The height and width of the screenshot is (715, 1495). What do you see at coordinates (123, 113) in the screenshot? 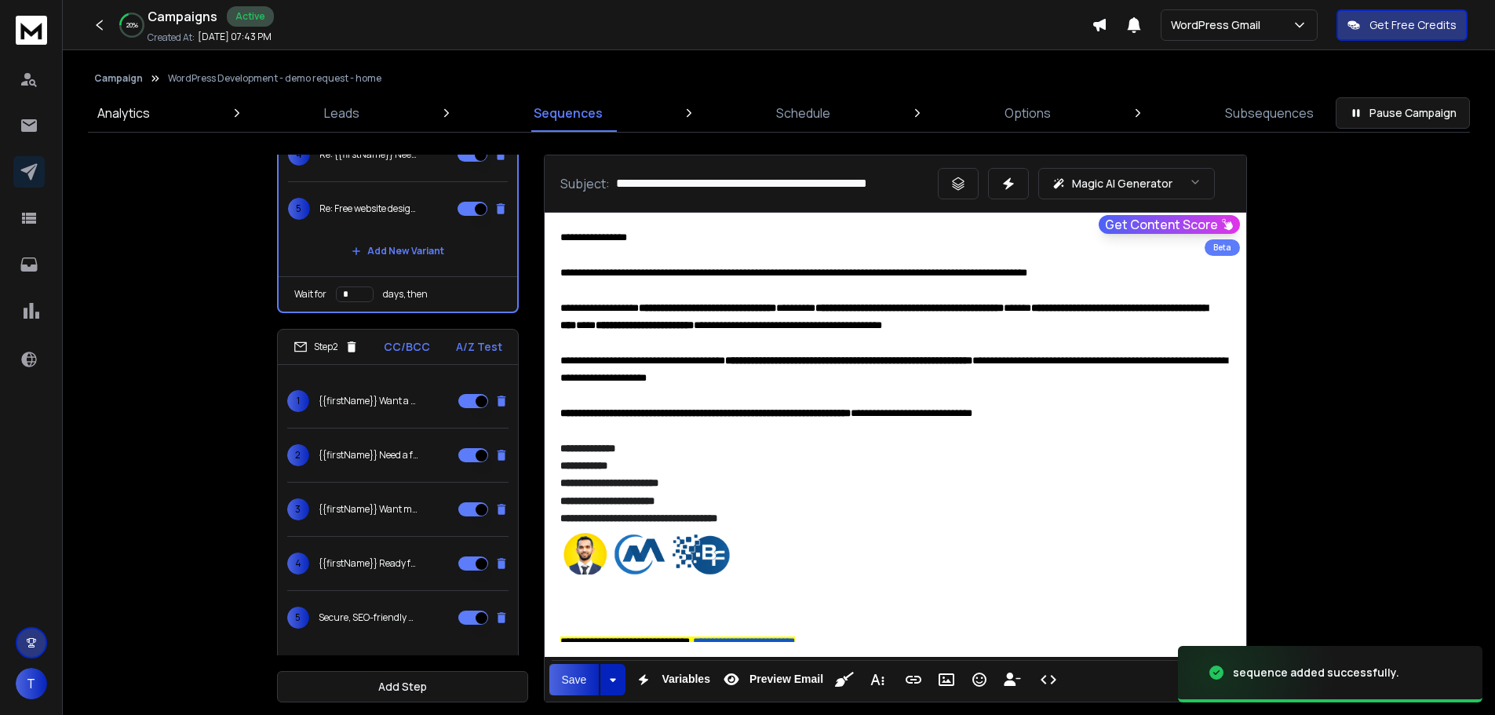
I see `a: Analytics` at bounding box center [123, 113].